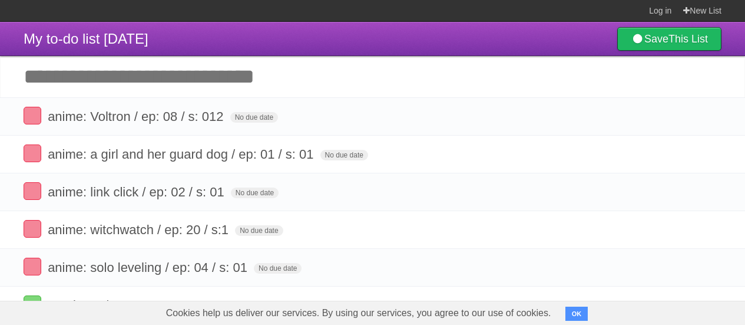 Image resolution: width=745 pixels, height=325 pixels. Describe the element at coordinates (359, 313) in the screenshot. I see `span: Cookies help us deliver our services. By using our services, you agree to our use of cookies.` at that location.